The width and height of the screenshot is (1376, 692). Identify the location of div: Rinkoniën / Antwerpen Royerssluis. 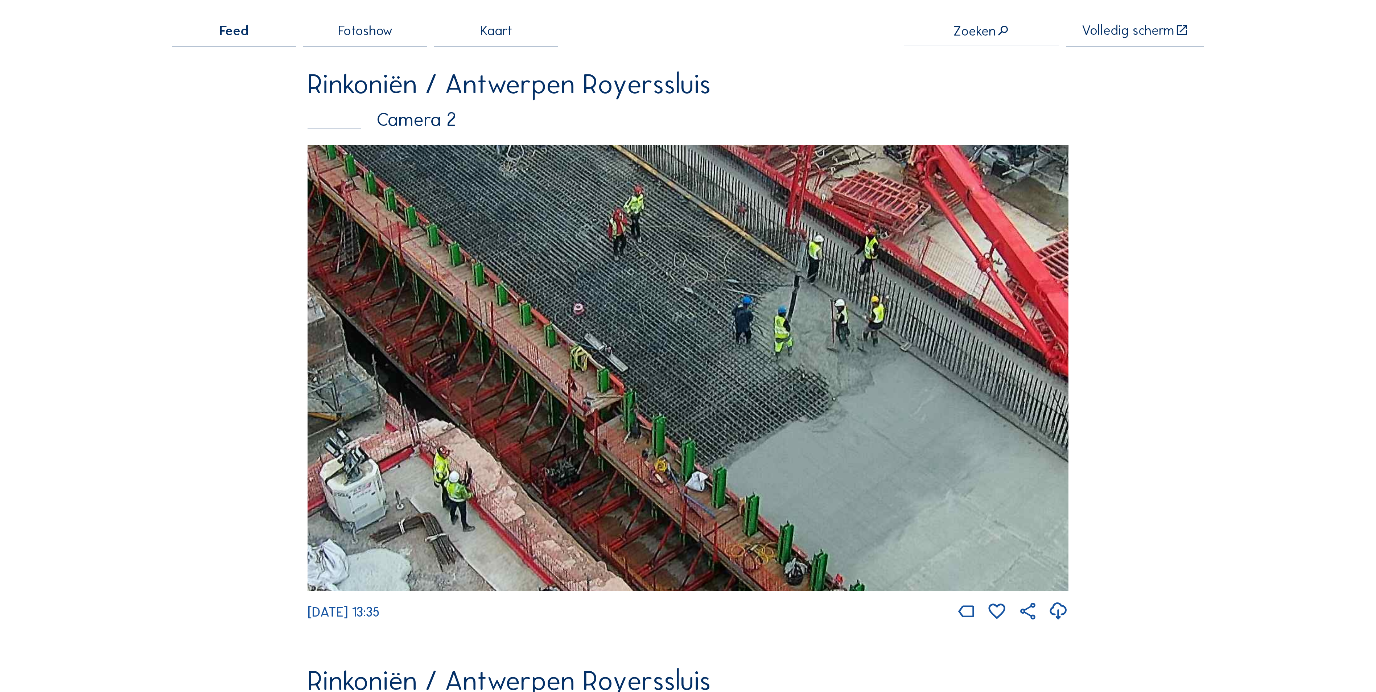
(688, 84).